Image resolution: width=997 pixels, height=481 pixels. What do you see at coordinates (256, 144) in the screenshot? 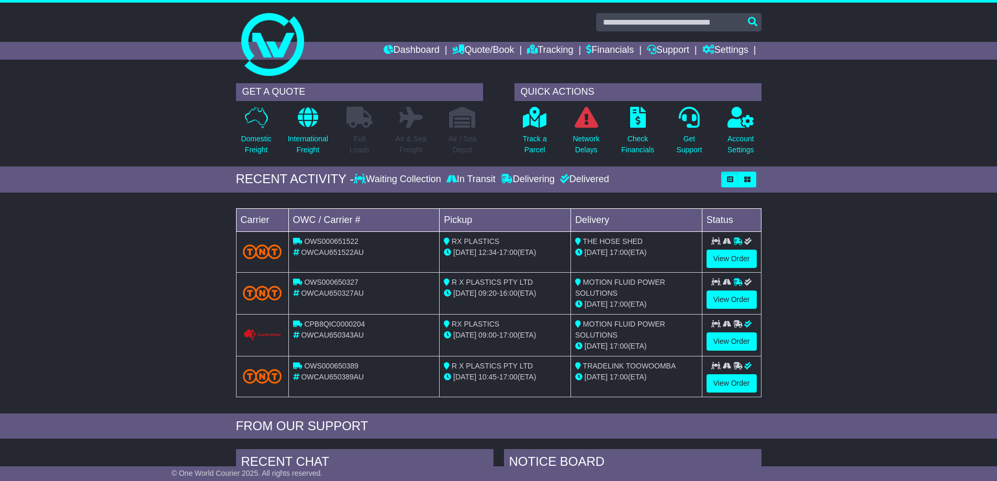
I see `p: Domestic Freight` at bounding box center [256, 144].